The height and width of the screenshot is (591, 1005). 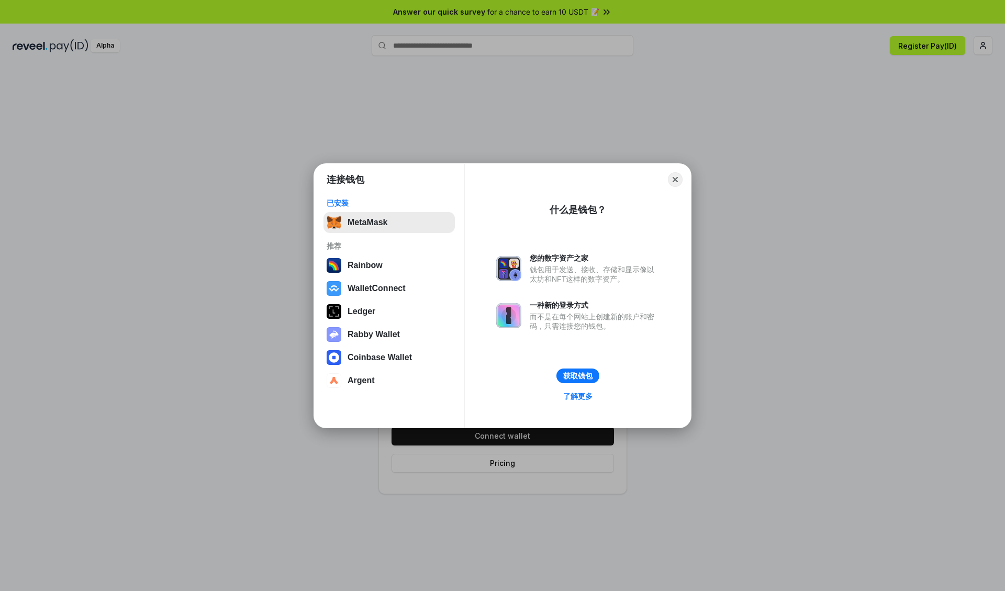 I want to click on button: Argent, so click(x=389, y=381).